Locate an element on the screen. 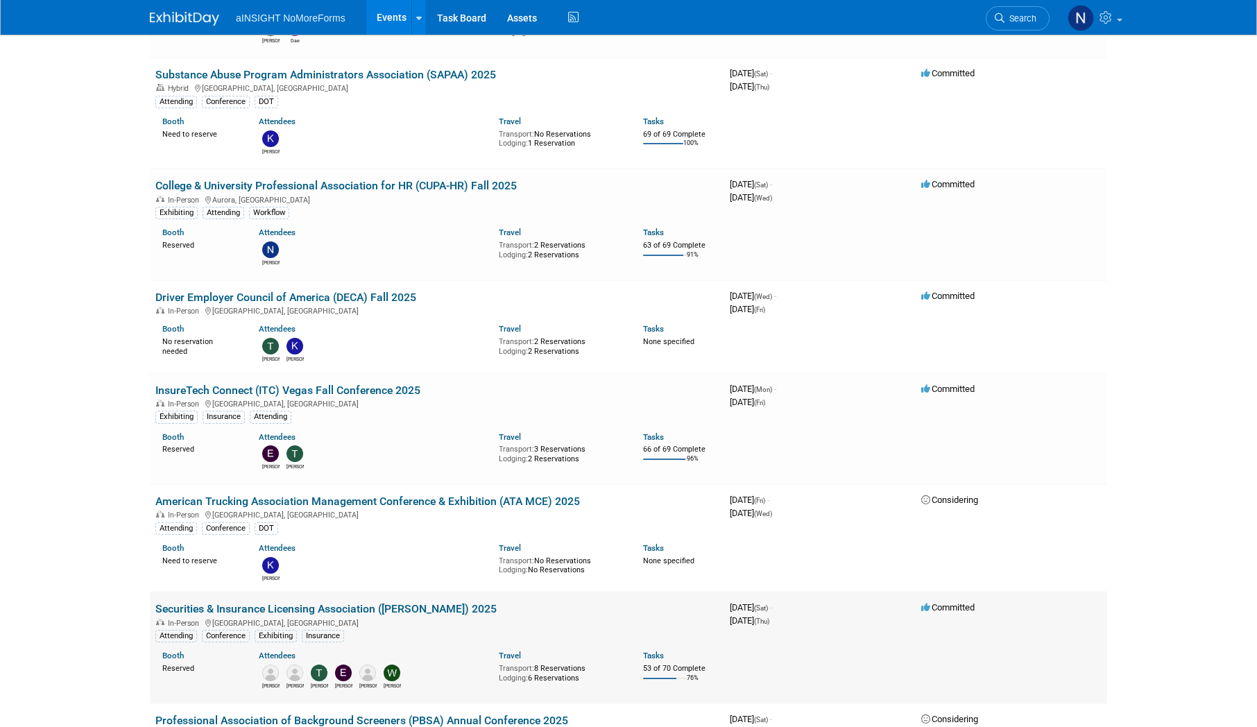 The width and height of the screenshot is (1257, 727). div: 8 Reservations 6 Reservations is located at coordinates (561, 672).